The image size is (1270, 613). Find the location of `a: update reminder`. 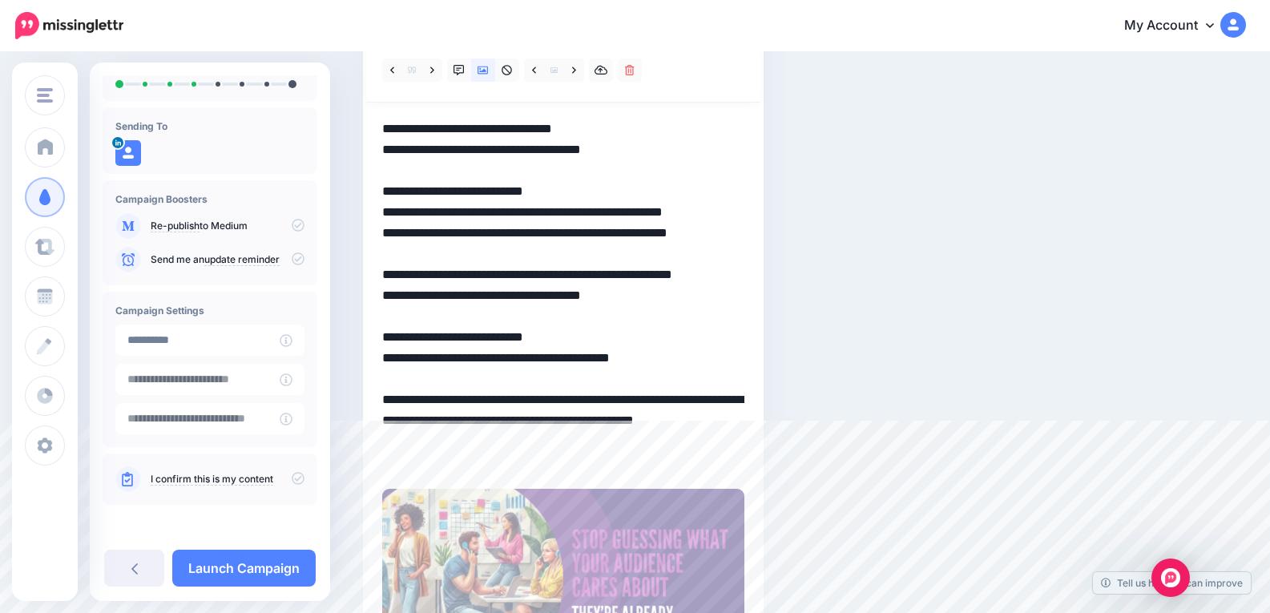

a: update reminder is located at coordinates (242, 260).